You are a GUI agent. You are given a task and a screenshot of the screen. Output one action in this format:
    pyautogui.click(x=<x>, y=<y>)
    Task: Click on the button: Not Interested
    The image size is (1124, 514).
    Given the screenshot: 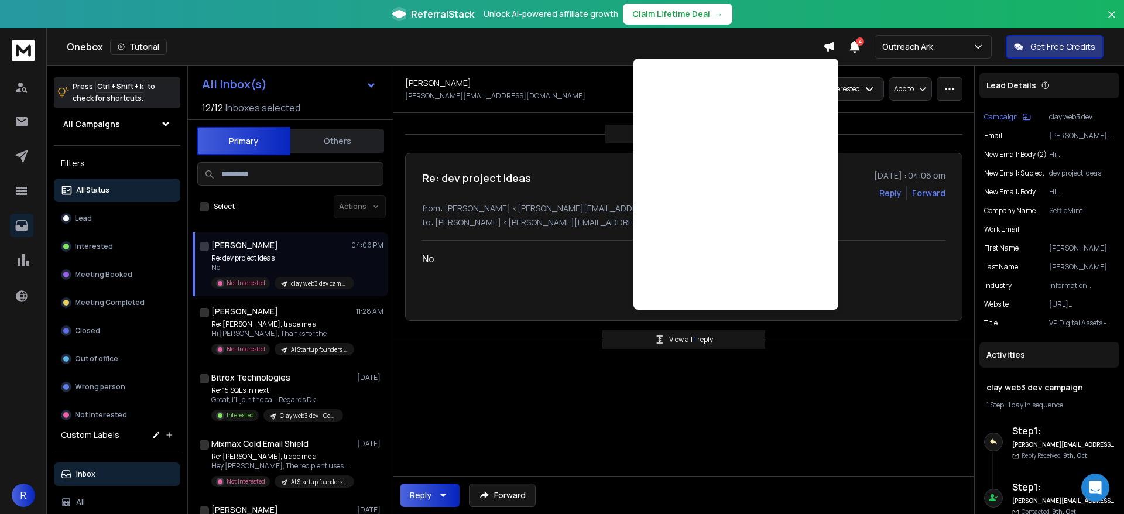 What is the action you would take?
    pyautogui.click(x=117, y=415)
    